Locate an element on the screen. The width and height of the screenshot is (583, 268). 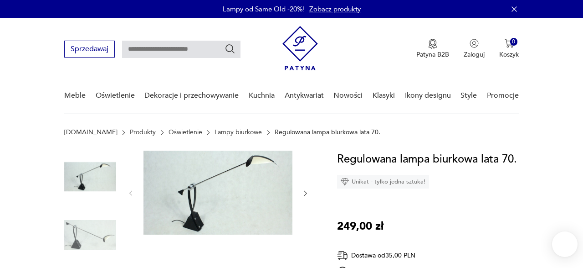
div: Dostawa od 35,00 PLN is located at coordinates (392, 255).